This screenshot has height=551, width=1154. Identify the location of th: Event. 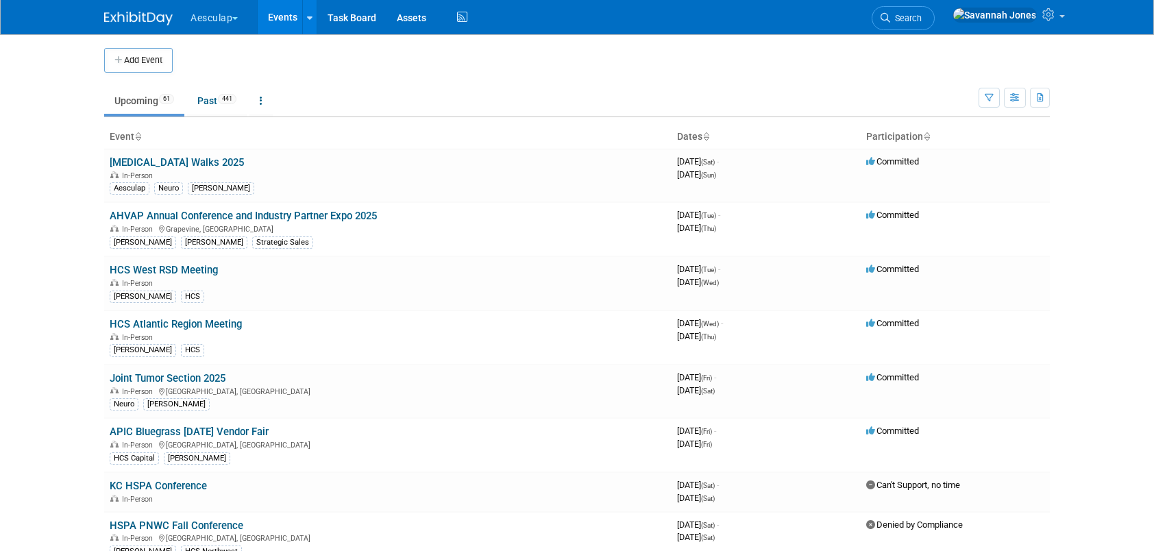
(388, 137).